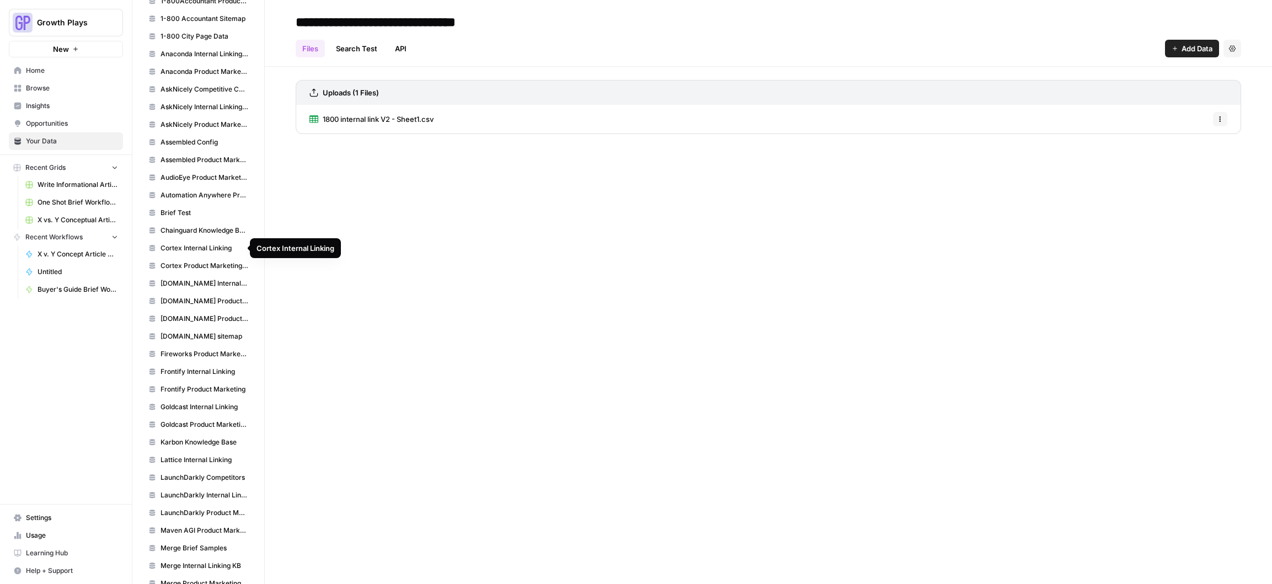  What do you see at coordinates (72, 106) in the screenshot?
I see `span: Insights` at bounding box center [72, 106].